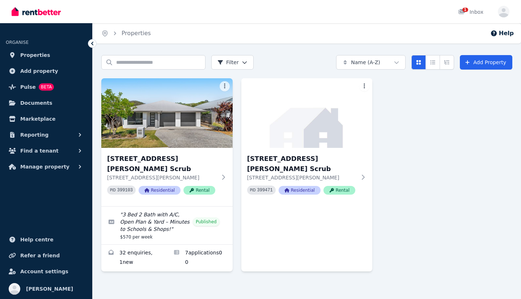  What do you see at coordinates (265, 190) in the screenshot?
I see `code: 399471` at bounding box center [265, 190].